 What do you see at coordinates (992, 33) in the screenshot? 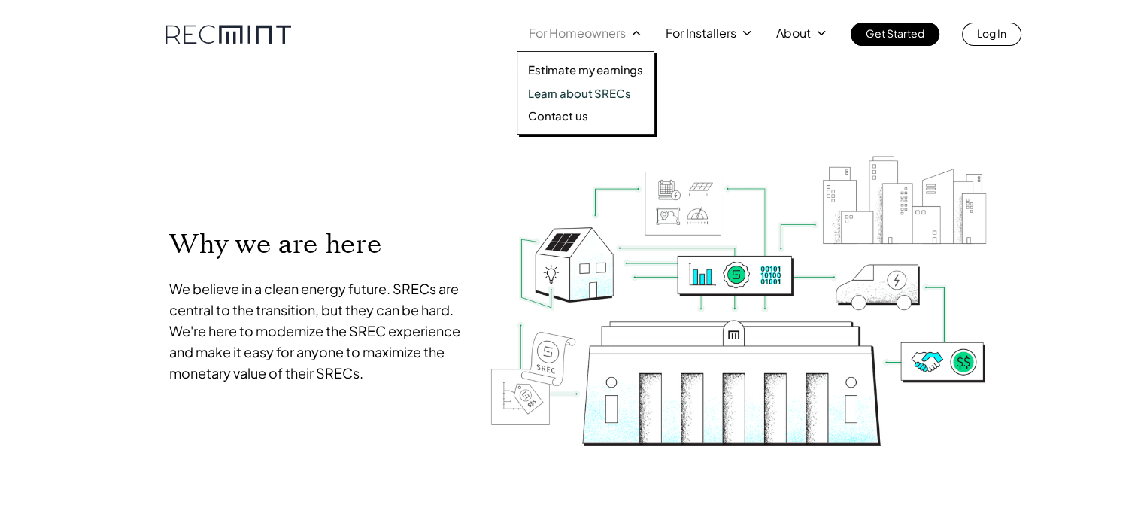
I see `p: Log In` at bounding box center [992, 33].